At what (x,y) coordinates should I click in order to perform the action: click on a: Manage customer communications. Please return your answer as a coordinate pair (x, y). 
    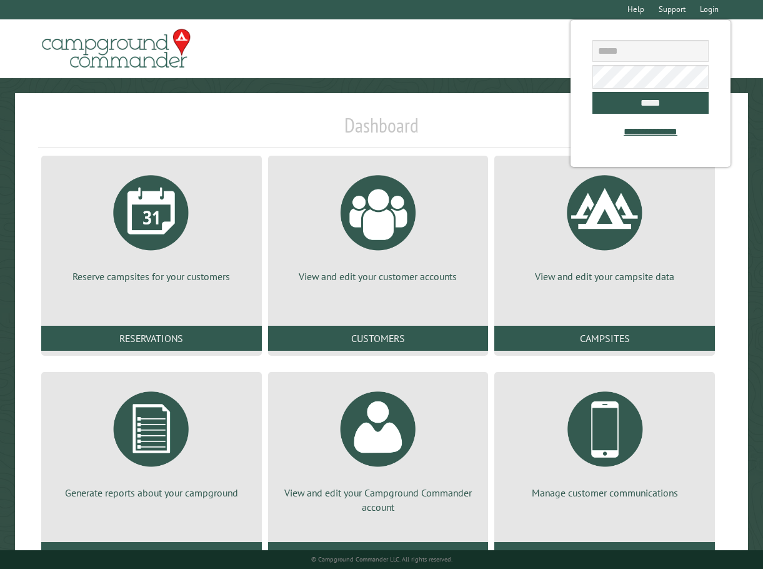
    Looking at the image, I should click on (605, 441).